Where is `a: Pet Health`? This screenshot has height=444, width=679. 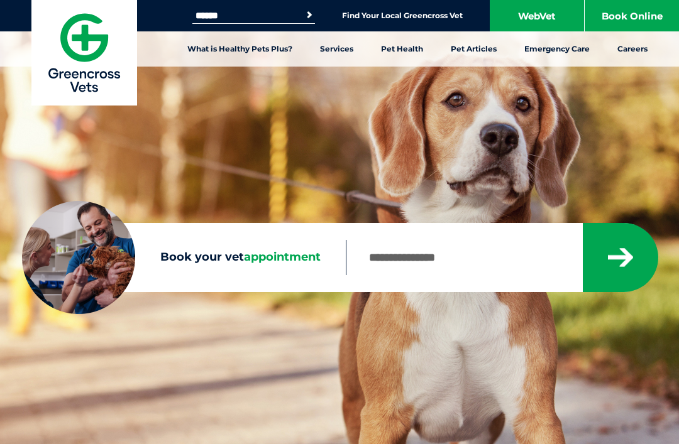
a: Pet Health is located at coordinates (402, 49).